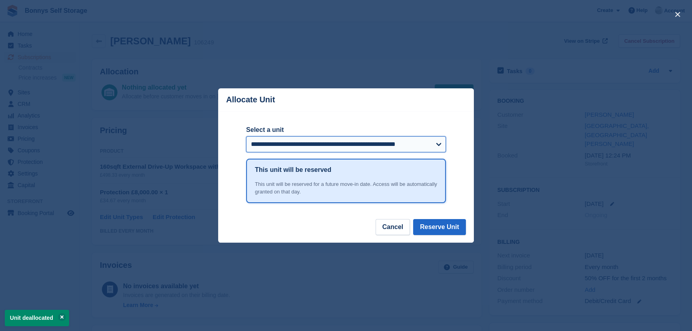  What do you see at coordinates (251, 100) in the screenshot?
I see `p: Allocate Unit` at bounding box center [251, 100].